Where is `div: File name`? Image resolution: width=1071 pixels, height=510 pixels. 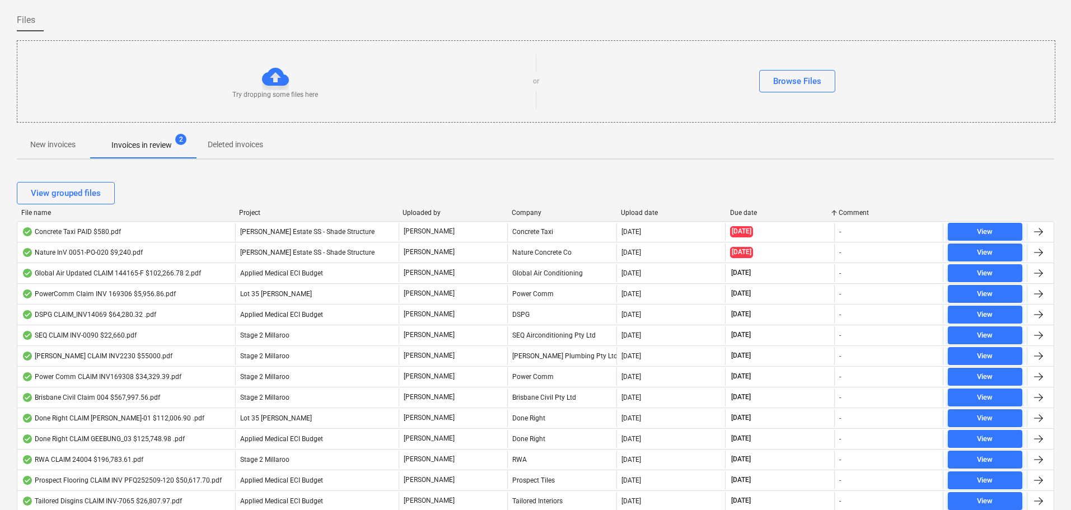
div: File name is located at coordinates (125, 213).